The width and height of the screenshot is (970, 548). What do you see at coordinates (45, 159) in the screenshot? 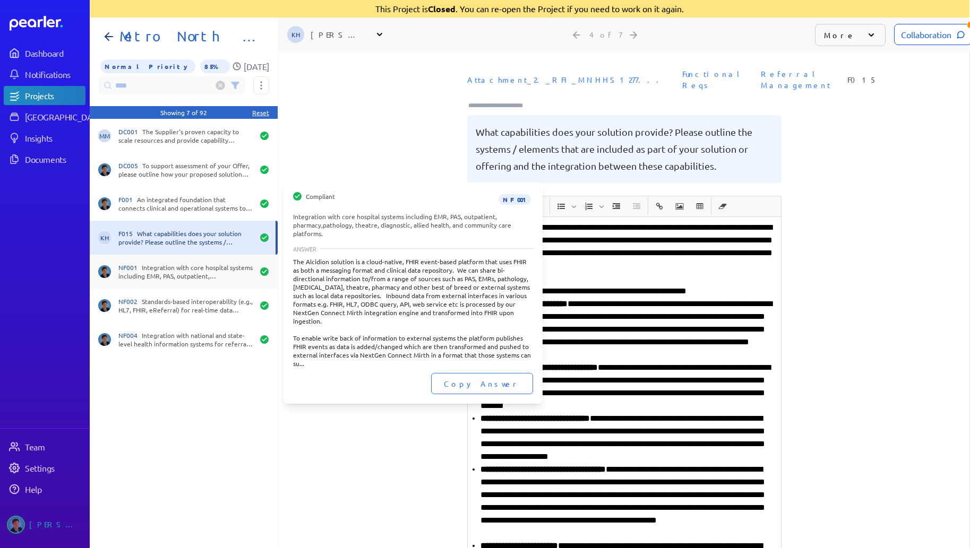
I see `a: Documents` at bounding box center [45, 159].